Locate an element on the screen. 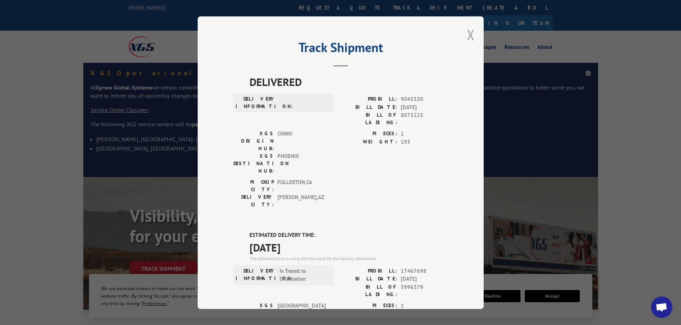 The width and height of the screenshot is (681, 325). span: In Transit to Destination is located at coordinates (303, 275).